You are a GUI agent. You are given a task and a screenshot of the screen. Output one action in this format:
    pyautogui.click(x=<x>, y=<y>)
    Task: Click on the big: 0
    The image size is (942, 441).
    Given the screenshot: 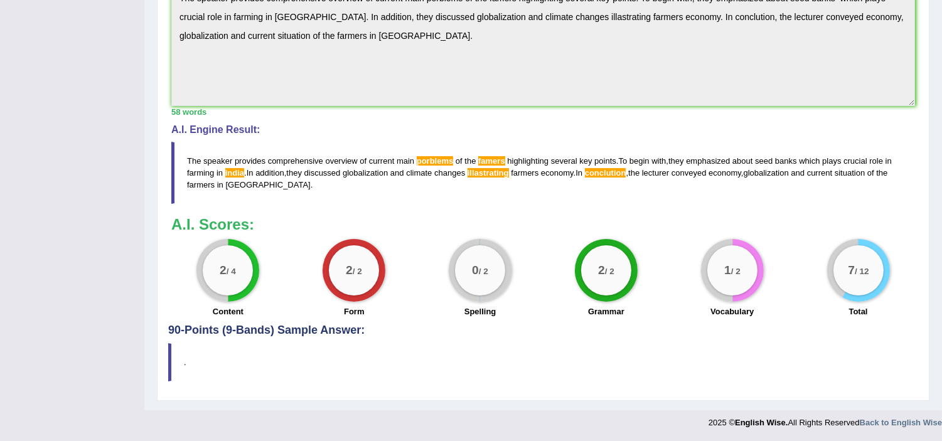 What is the action you would take?
    pyautogui.click(x=475, y=270)
    